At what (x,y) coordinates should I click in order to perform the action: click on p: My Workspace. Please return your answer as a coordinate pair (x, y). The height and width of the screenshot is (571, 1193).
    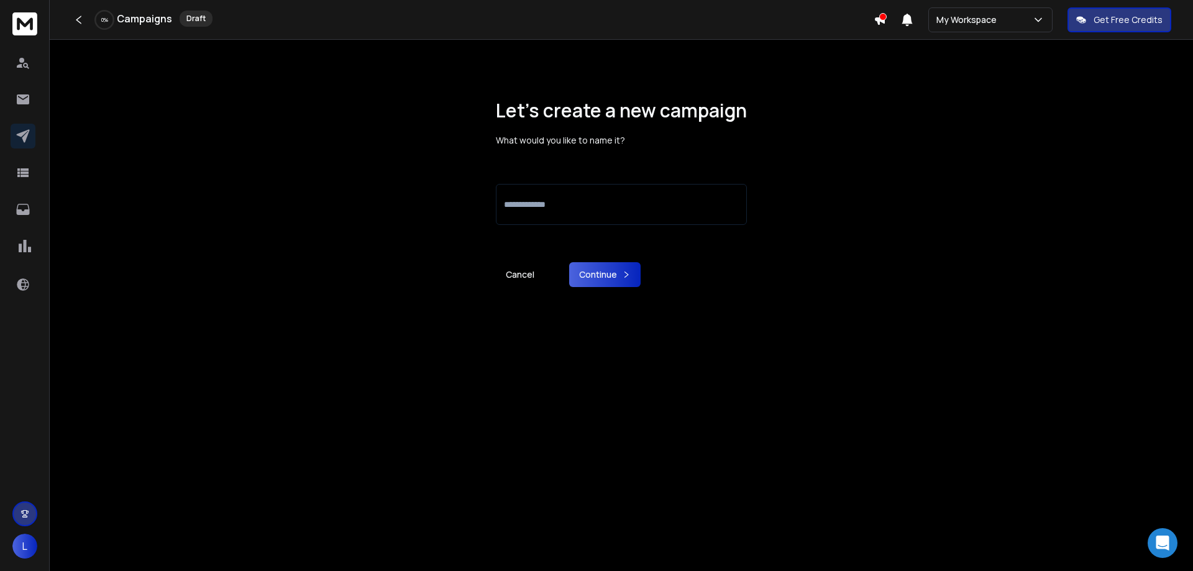
    Looking at the image, I should click on (969, 20).